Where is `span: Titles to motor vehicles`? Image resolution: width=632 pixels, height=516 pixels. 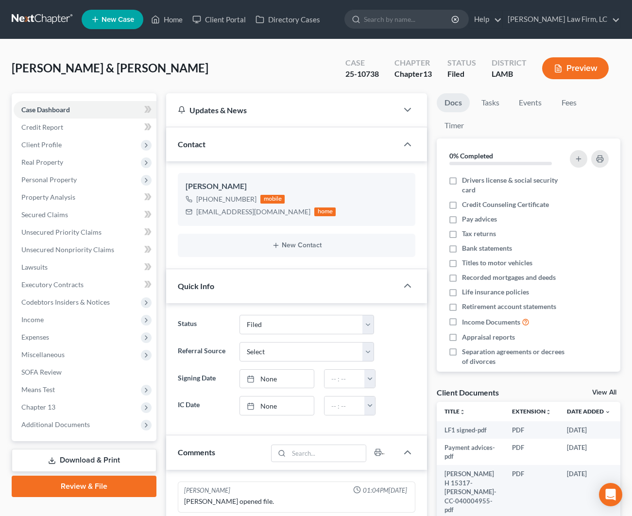
span: Titles to motor vehicles is located at coordinates (497, 263).